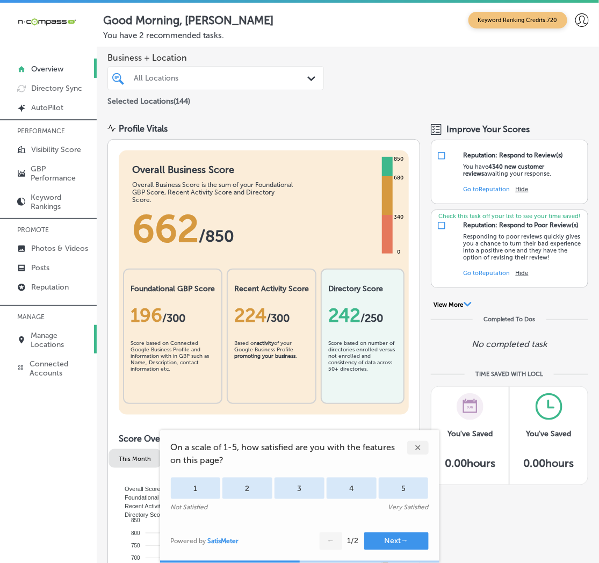  What do you see at coordinates (50, 287) in the screenshot?
I see `p: Reputation` at bounding box center [50, 287].